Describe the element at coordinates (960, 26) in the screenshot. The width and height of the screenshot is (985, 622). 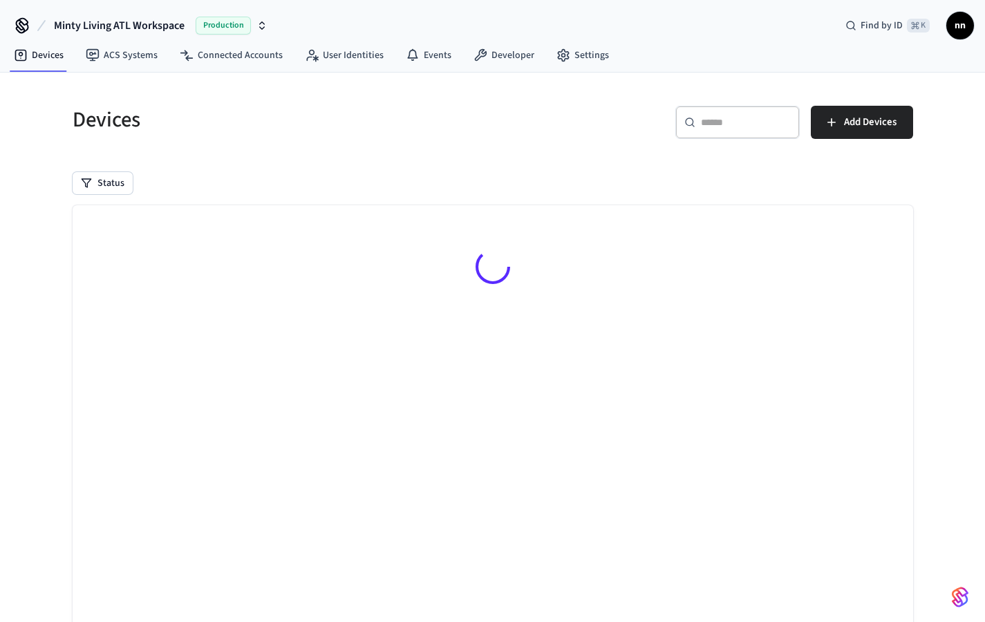
I see `button: nn` at that location.